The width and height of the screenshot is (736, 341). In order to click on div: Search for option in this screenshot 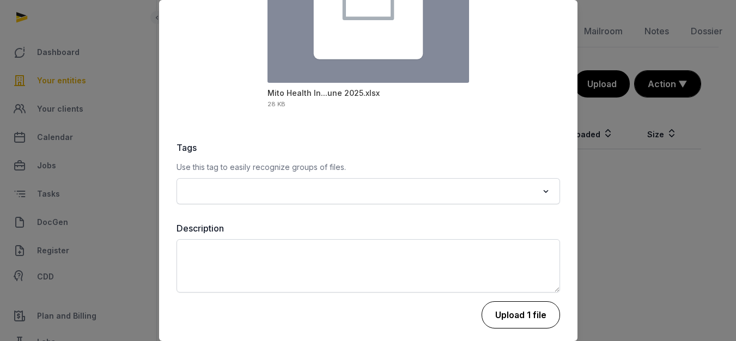, I will do `click(368, 191)`.